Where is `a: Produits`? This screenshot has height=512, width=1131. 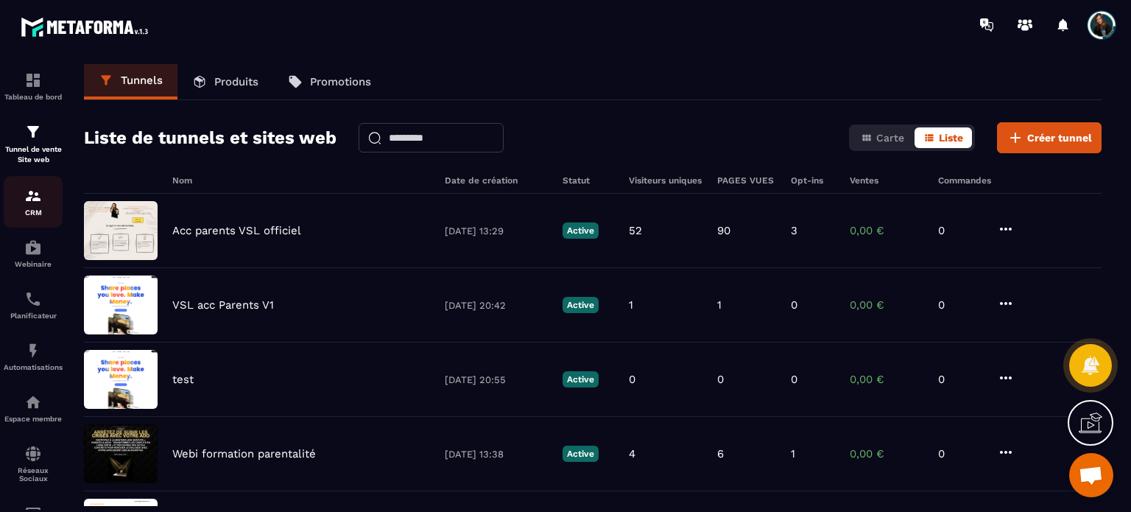 a: Produits is located at coordinates (225, 82).